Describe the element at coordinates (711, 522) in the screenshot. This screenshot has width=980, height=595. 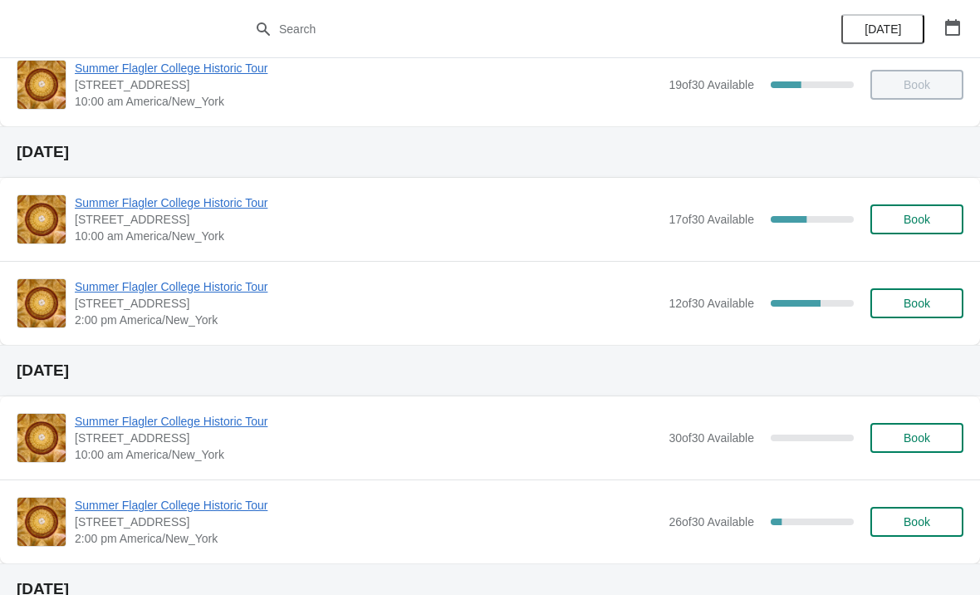
I see `span: 26 of 30 Available` at that location.